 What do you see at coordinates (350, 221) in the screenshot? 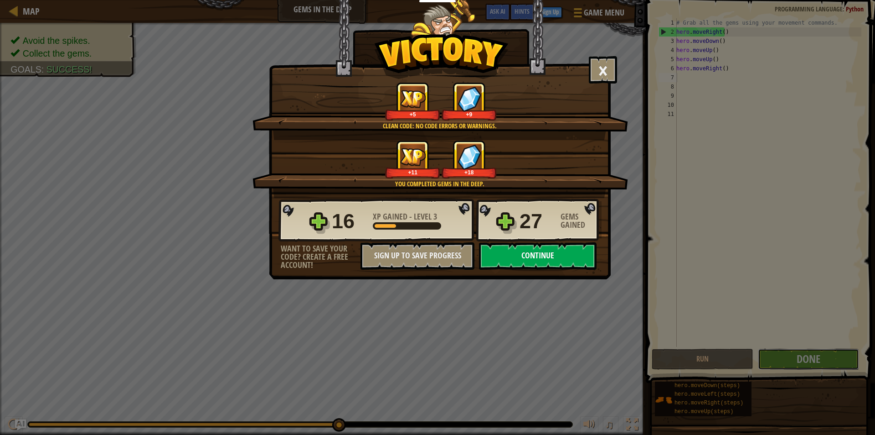
I see `div: 16` at bounding box center [350, 221].